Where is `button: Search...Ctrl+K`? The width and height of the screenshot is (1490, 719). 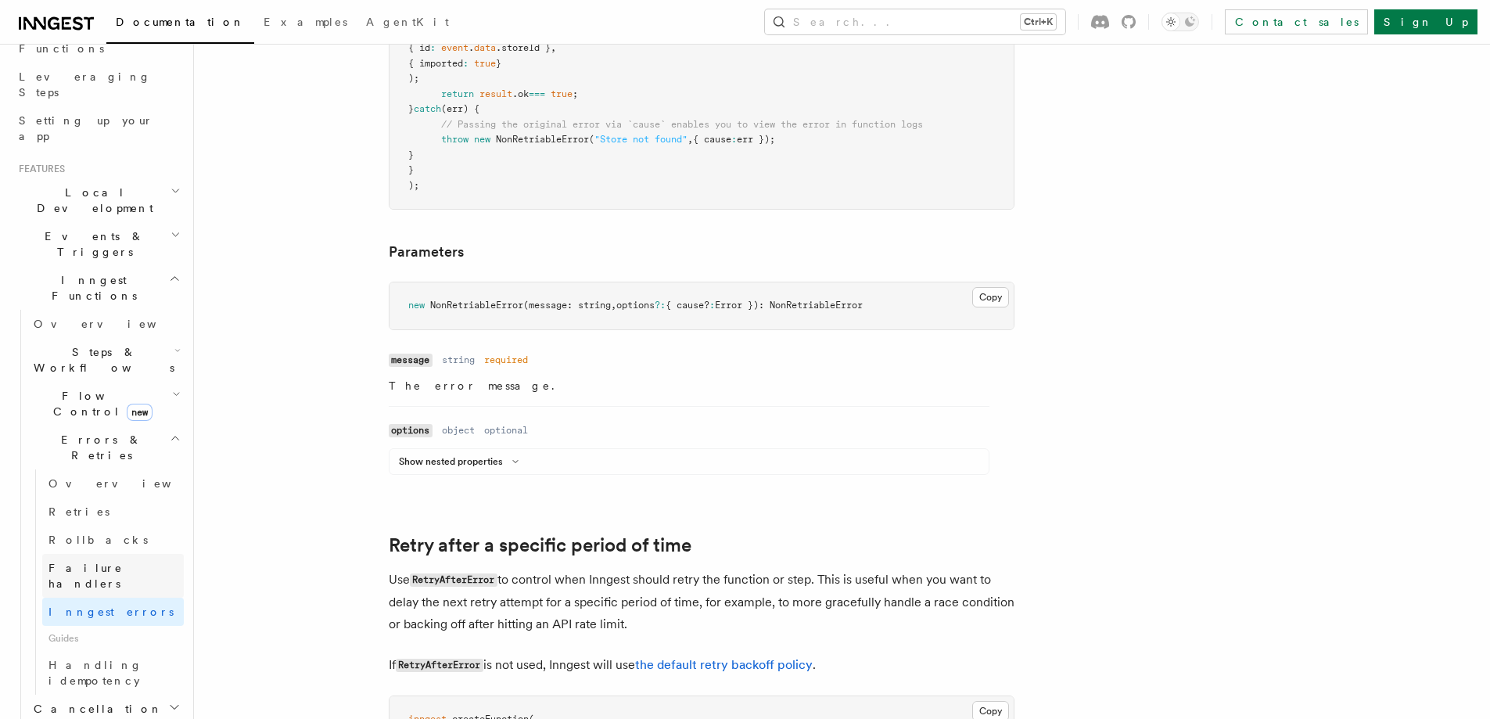 button: Search...Ctrl+K is located at coordinates (915, 22).